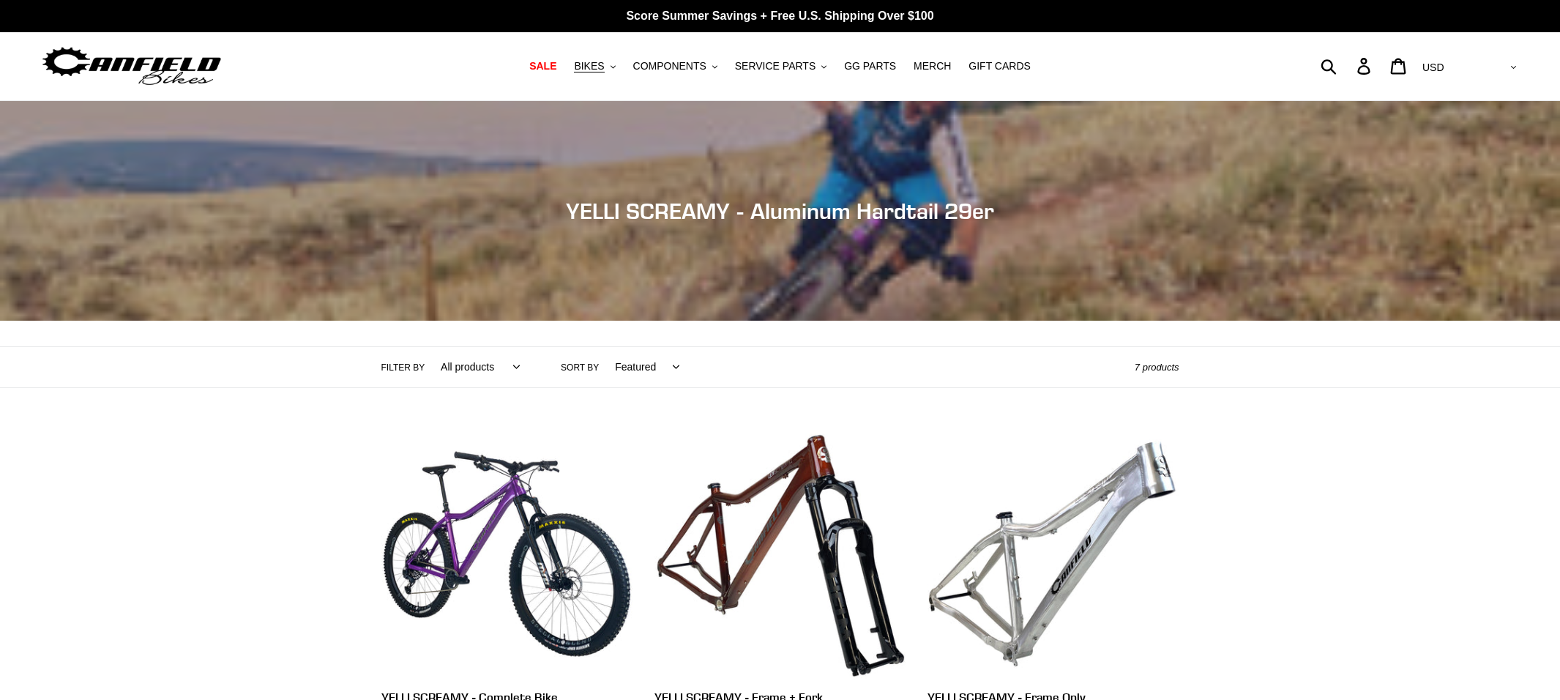 The height and width of the screenshot is (700, 1560). Describe the element at coordinates (675, 66) in the screenshot. I see `button: COMPONENTS` at that location.